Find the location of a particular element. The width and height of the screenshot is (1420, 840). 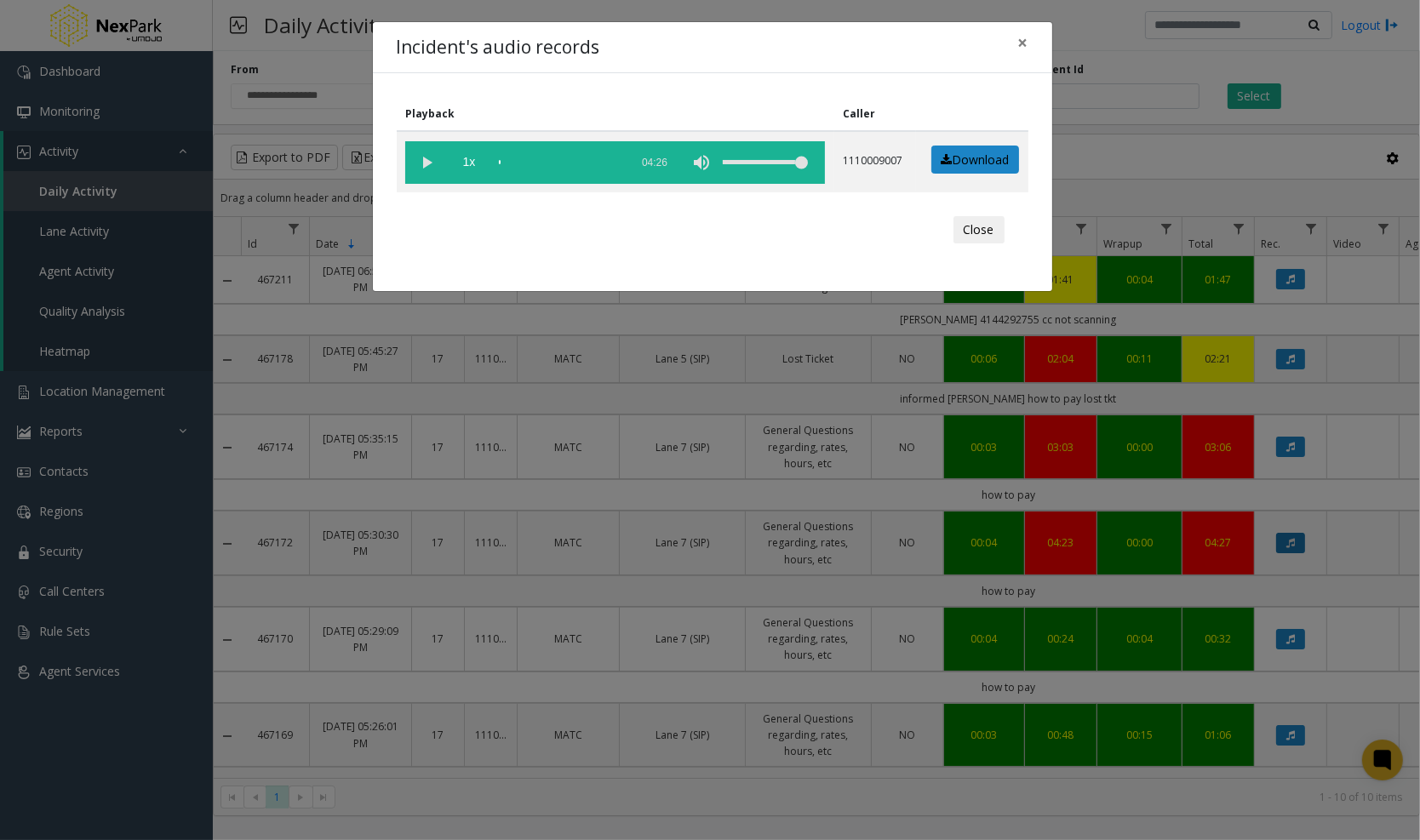

div: volume level is located at coordinates (765, 162).